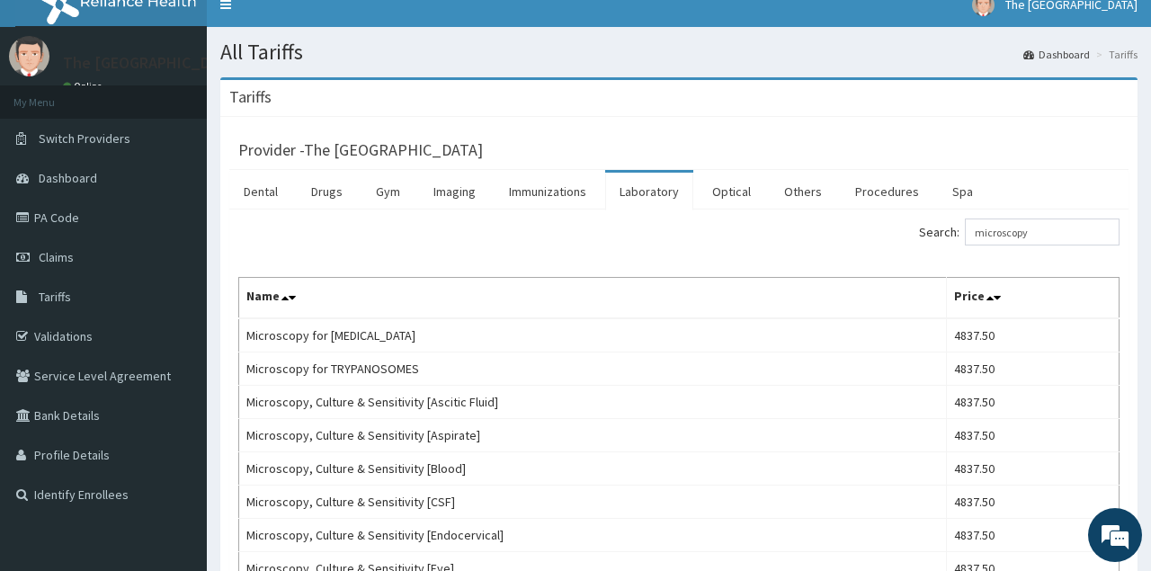  What do you see at coordinates (1042, 232) in the screenshot?
I see `input: Search:` at bounding box center [1042, 232].